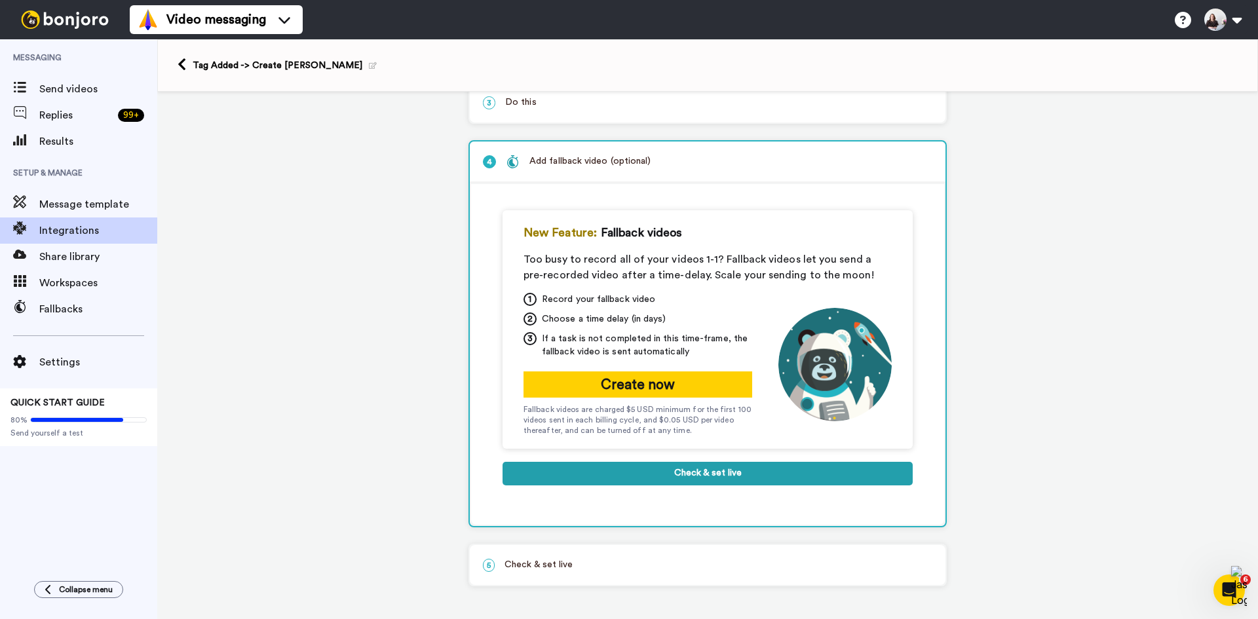 This screenshot has width=1258, height=619. Describe the element at coordinates (708, 267) in the screenshot. I see `div: Too busy to record all of your videos 1-1? Fallback videos let you send a pre-recorded video afte...` at that location.